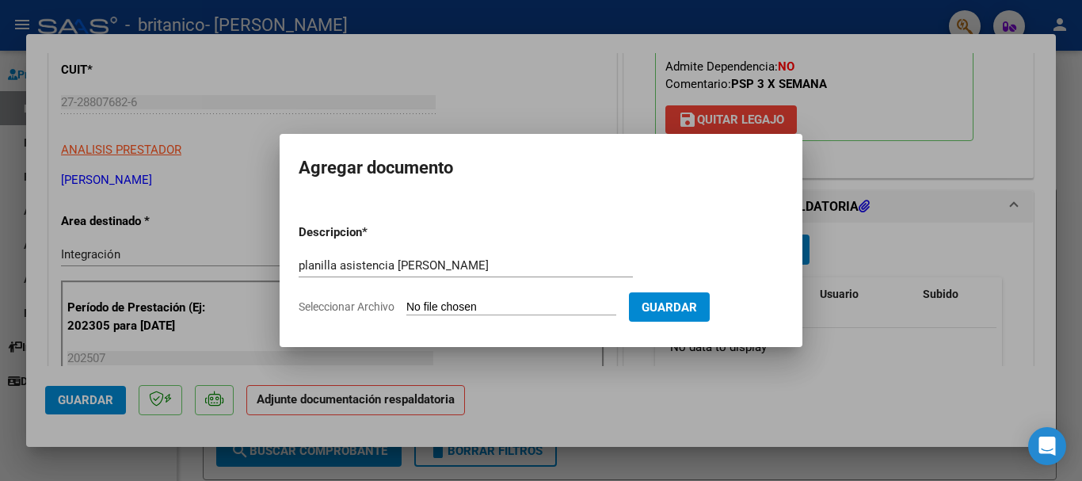 This screenshot has width=1082, height=481. Describe the element at coordinates (346, 307) in the screenshot. I see `span: Seleccionar Archivo` at that location.